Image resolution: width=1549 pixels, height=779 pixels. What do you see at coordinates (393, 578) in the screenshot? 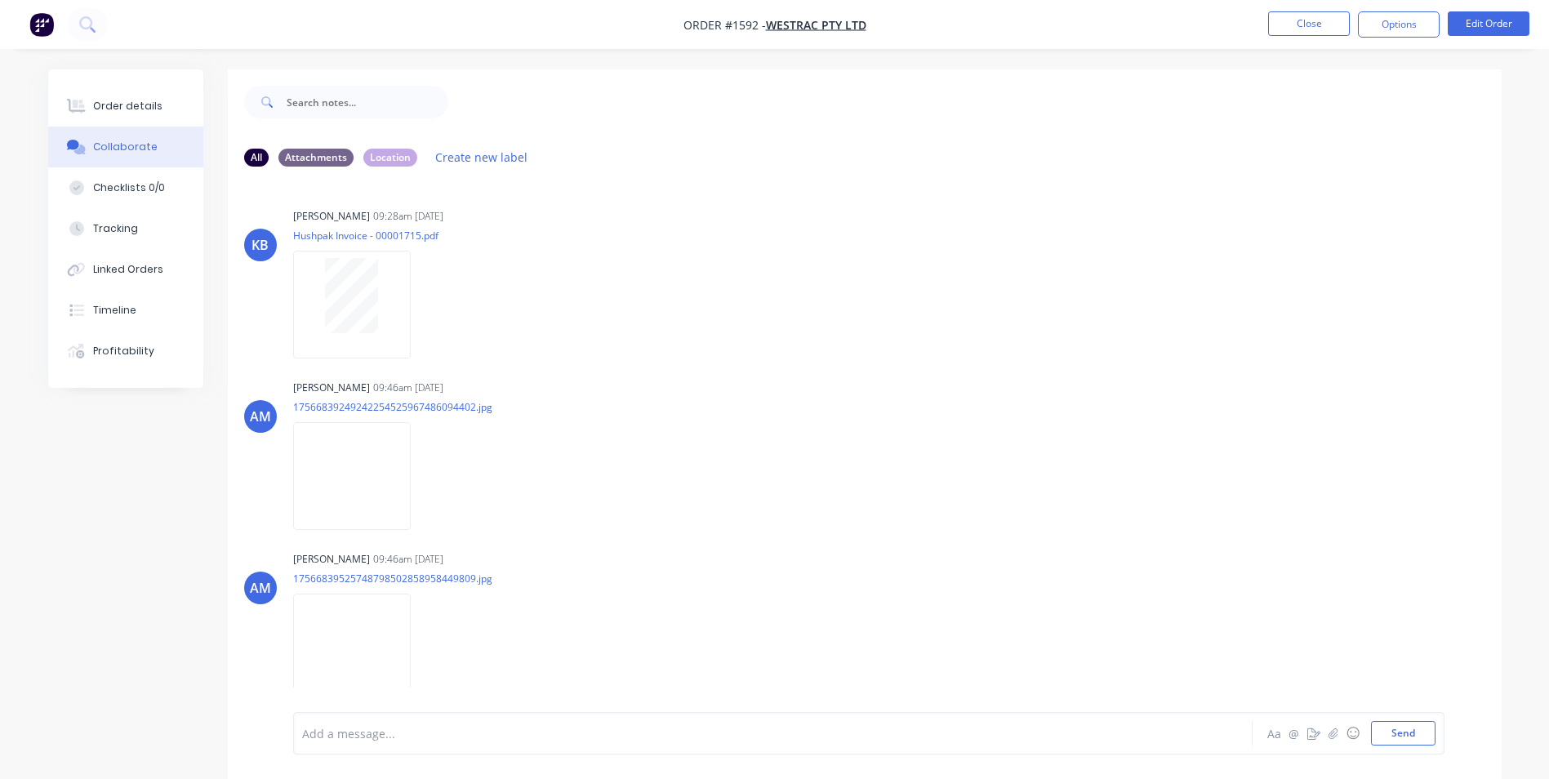
I see `p: 17566839525748798502858958449809.jpg` at bounding box center [393, 578].